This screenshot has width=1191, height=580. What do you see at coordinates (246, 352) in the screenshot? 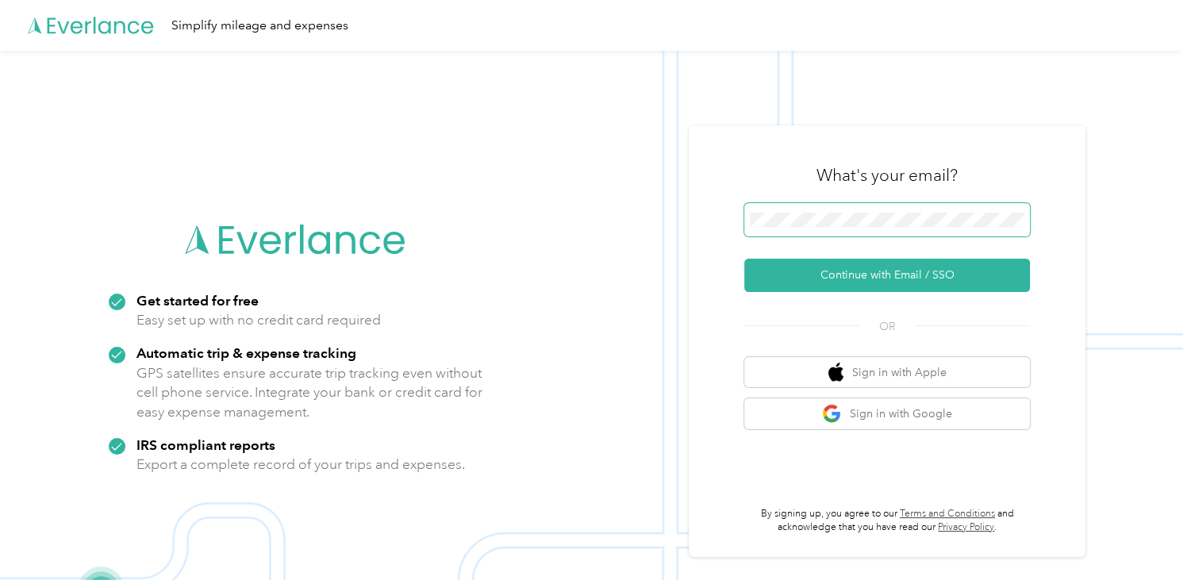
I see `strong: Automatic trip & expense tracking` at bounding box center [246, 352].